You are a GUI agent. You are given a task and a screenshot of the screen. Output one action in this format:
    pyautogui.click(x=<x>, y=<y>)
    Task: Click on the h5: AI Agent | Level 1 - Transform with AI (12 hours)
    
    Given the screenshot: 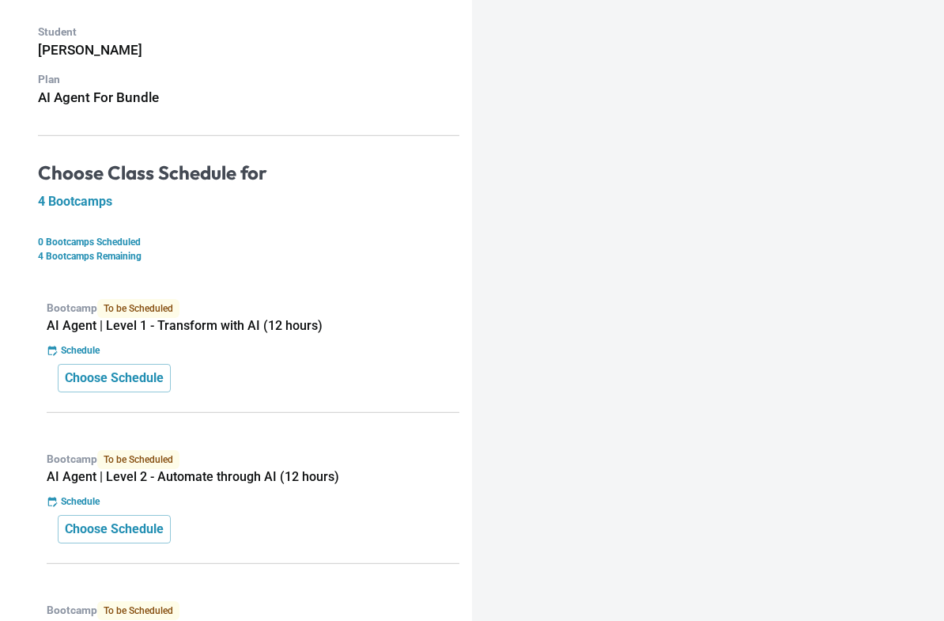 What is the action you would take?
    pyautogui.click(x=253, y=326)
    